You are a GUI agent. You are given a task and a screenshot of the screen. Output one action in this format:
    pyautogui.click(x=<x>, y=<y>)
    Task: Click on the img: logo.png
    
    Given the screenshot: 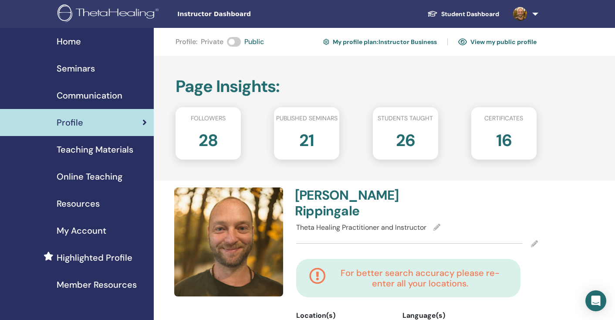 What is the action you would take?
    pyautogui.click(x=109, y=14)
    